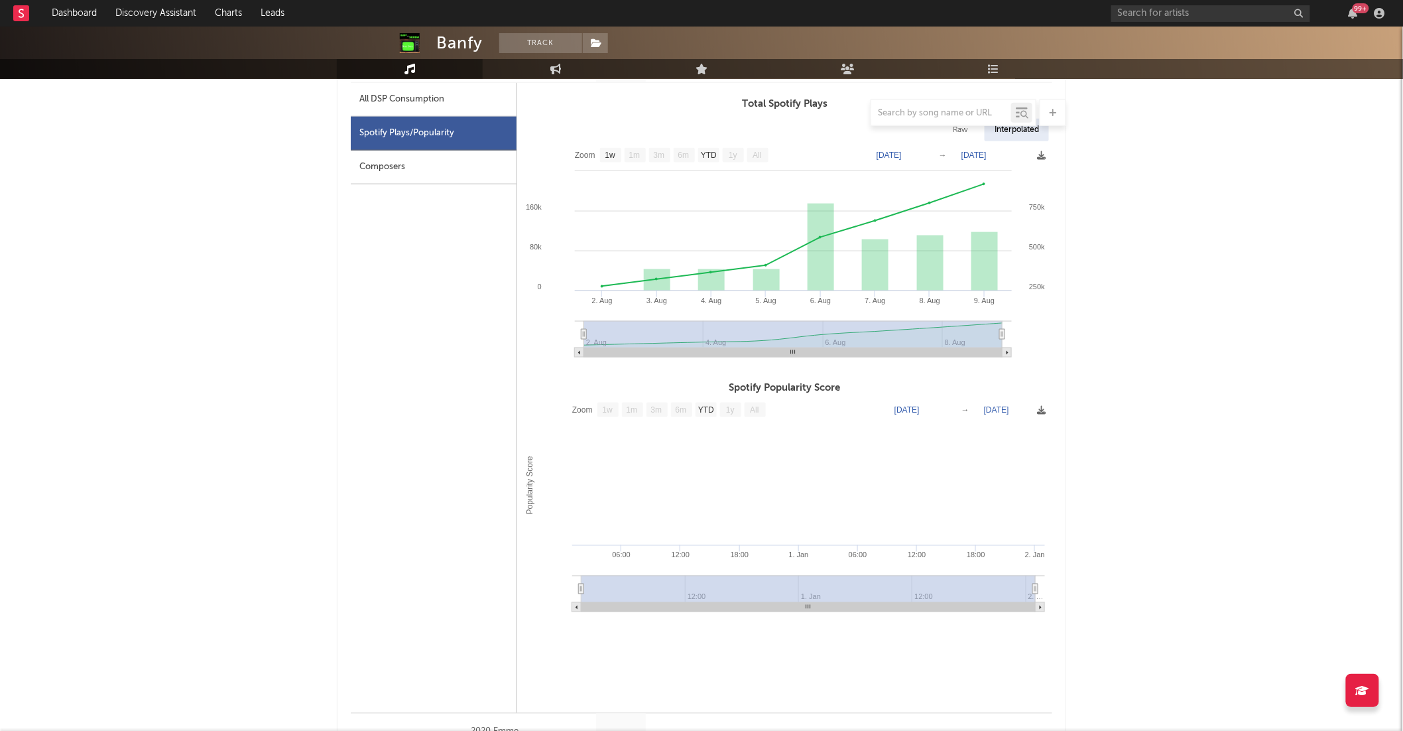 This screenshot has width=1403, height=731. Describe the element at coordinates (540, 43) in the screenshot. I see `button: Track` at that location.